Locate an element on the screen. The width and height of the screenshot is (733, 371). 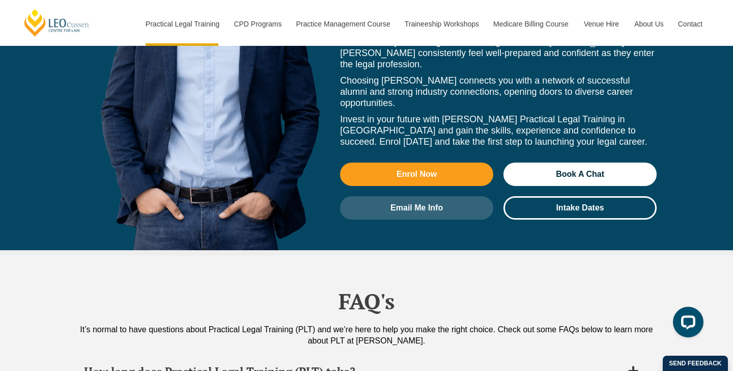
a: Traineeship Workshops is located at coordinates (441, 24).